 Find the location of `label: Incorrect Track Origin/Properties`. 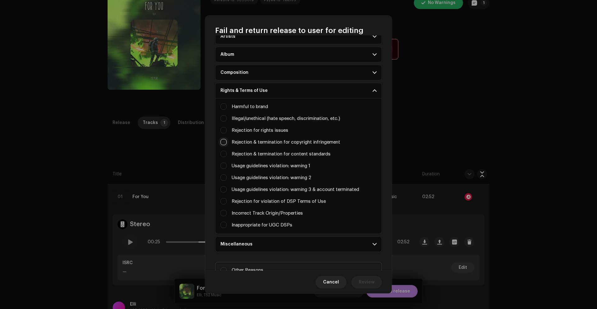

label: Incorrect Track Origin/Properties is located at coordinates (267, 213).